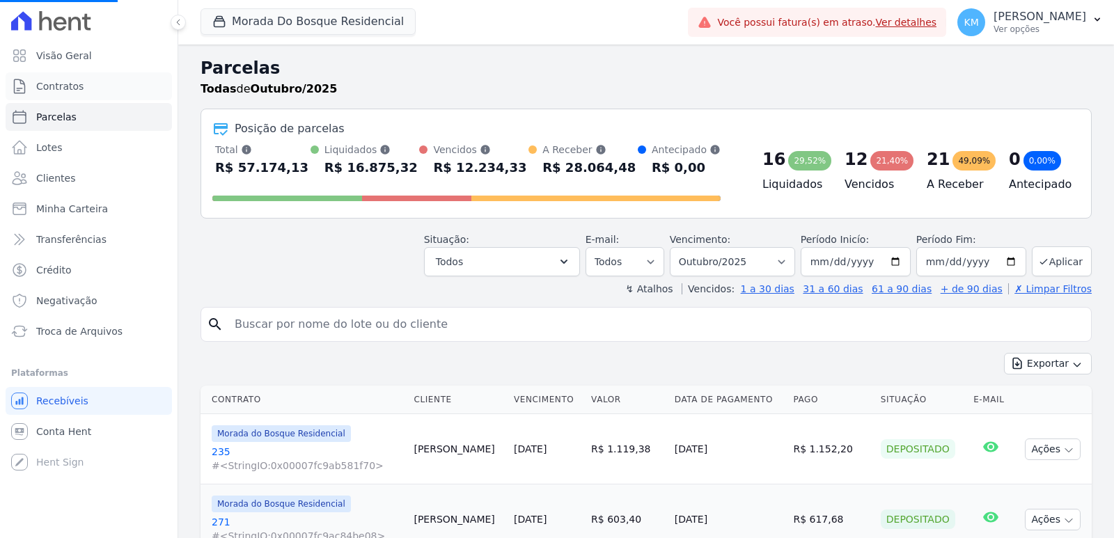 This screenshot has width=1114, height=538. I want to click on th: Contrato, so click(304, 400).